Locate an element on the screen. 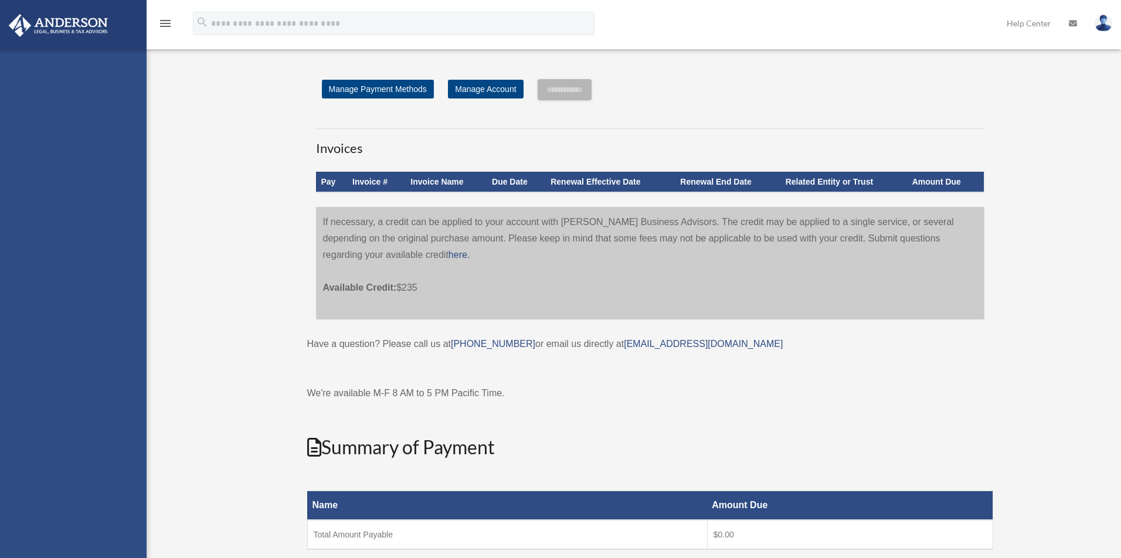 The height and width of the screenshot is (558, 1121). p: Have a question? Please call us at or email us directly at is located at coordinates (650, 344).